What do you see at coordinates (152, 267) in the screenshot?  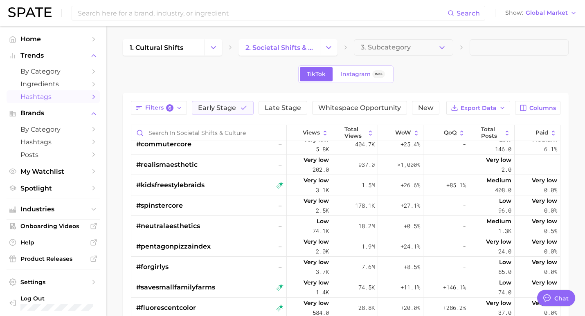 I see `span: #forgirlys` at bounding box center [152, 267].